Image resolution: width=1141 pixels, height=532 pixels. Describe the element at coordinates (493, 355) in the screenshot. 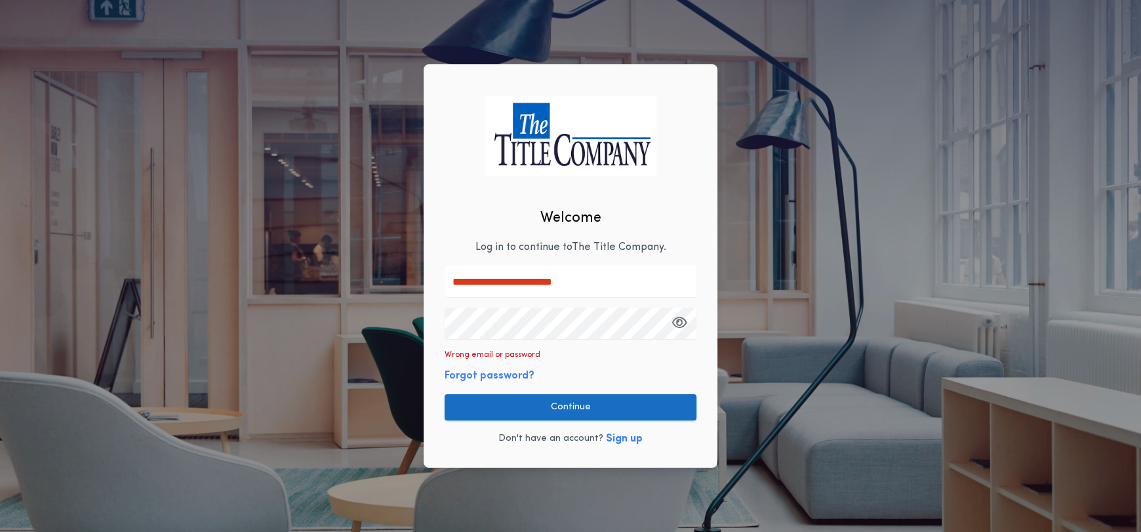

I see `p: Wrong email or password` at that location.